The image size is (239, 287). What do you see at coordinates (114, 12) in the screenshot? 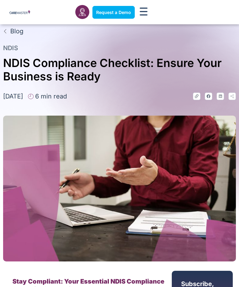
I see `a: Request a Demo` at bounding box center [114, 12].